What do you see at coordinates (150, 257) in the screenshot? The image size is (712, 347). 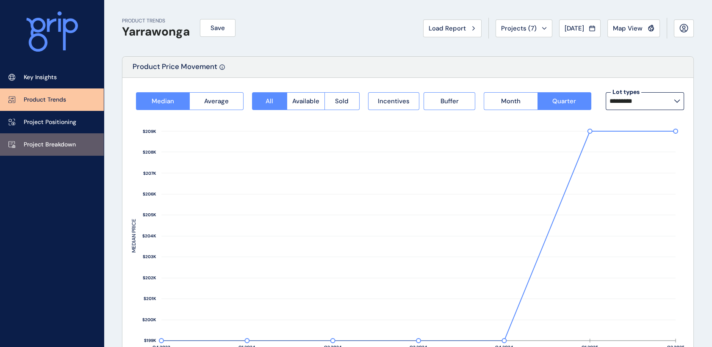 I see `text: $203K` at bounding box center [150, 257].